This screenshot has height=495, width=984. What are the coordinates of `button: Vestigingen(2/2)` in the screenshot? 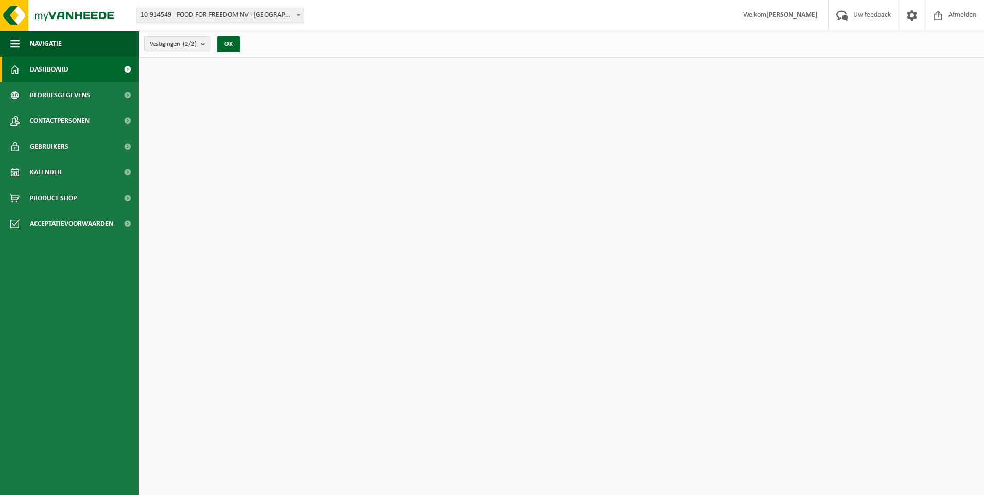 It's located at (177, 44).